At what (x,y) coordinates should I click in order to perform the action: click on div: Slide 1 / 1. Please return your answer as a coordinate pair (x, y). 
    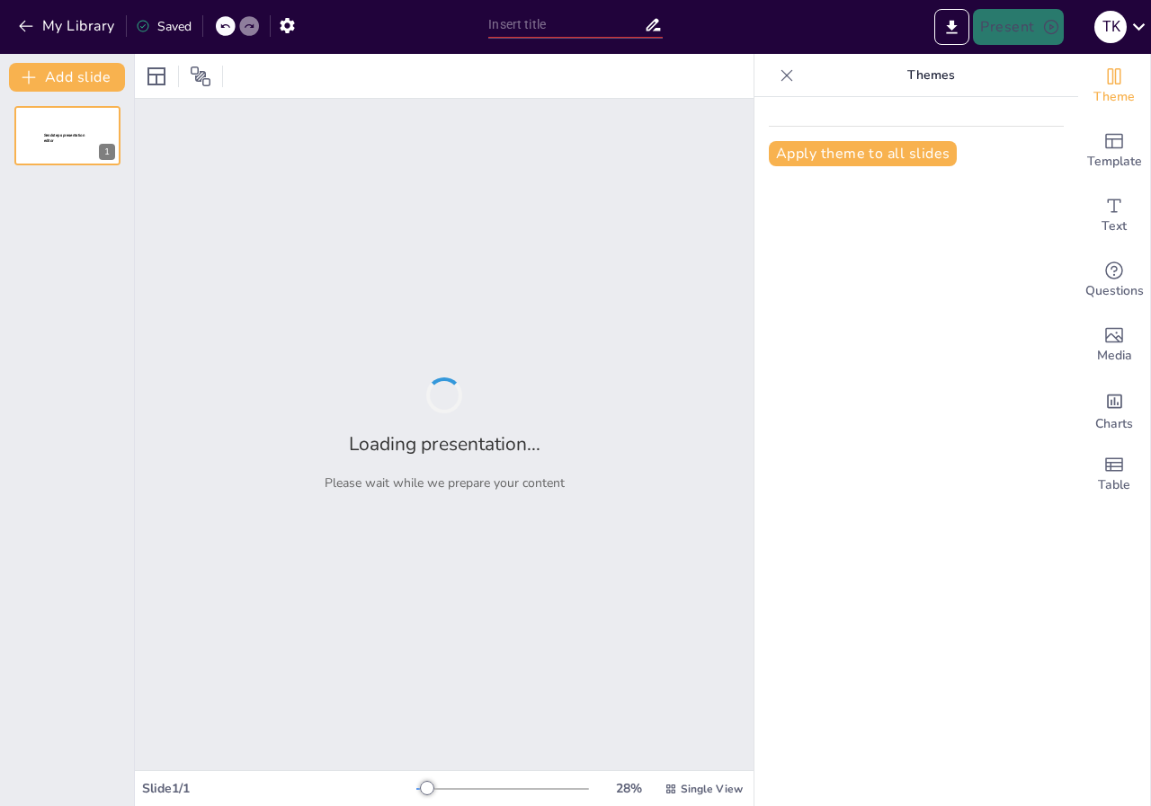
    Looking at the image, I should click on (279, 788).